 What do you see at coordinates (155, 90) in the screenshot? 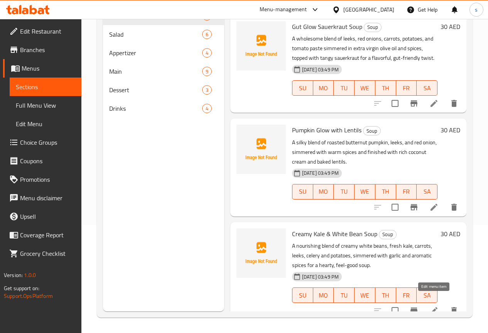
I see `div: Dessert` at bounding box center [155, 90].